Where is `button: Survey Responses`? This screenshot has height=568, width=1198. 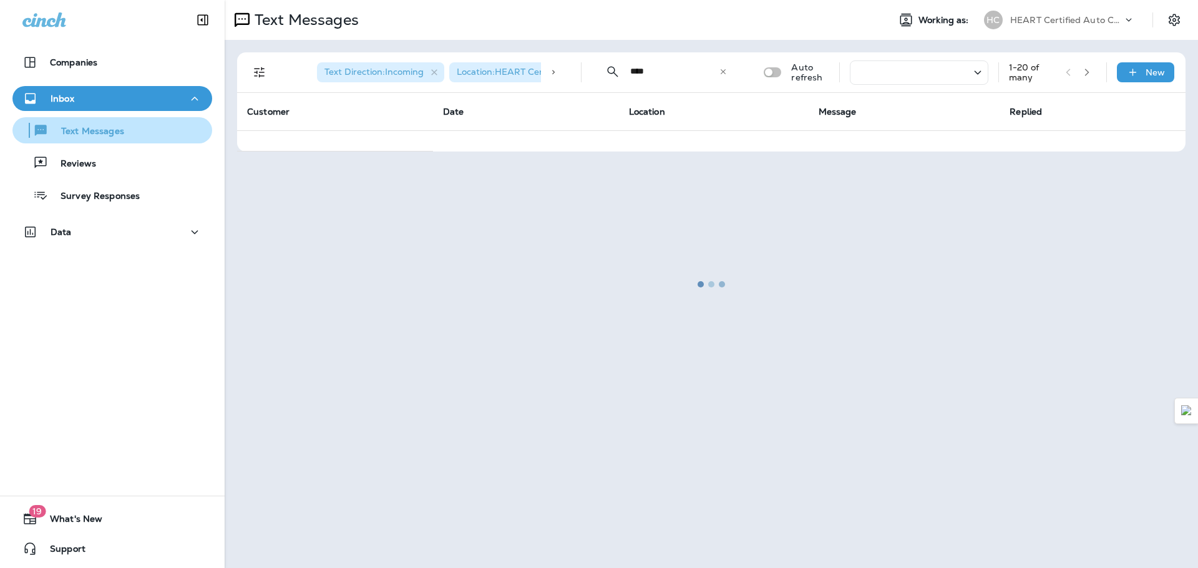 button: Survey Responses is located at coordinates (112, 195).